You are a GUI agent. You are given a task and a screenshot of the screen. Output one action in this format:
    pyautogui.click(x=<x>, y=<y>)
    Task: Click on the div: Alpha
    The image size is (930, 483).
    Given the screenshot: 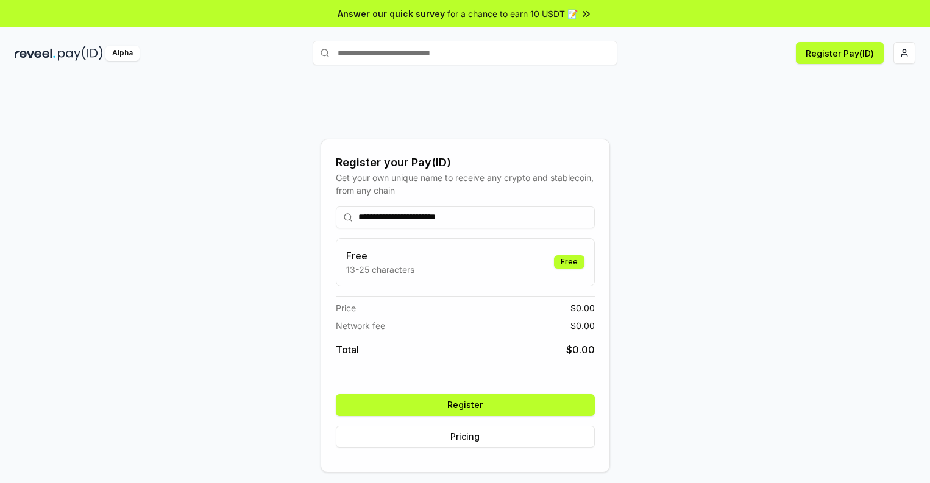 What is the action you would take?
    pyautogui.click(x=122, y=53)
    